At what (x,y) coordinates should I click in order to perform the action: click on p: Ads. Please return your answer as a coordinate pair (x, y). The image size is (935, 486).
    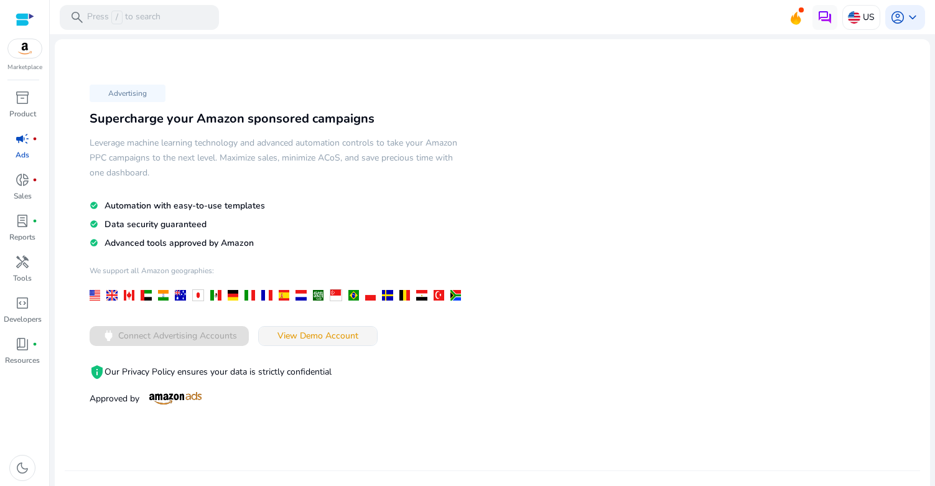
    Looking at the image, I should click on (22, 155).